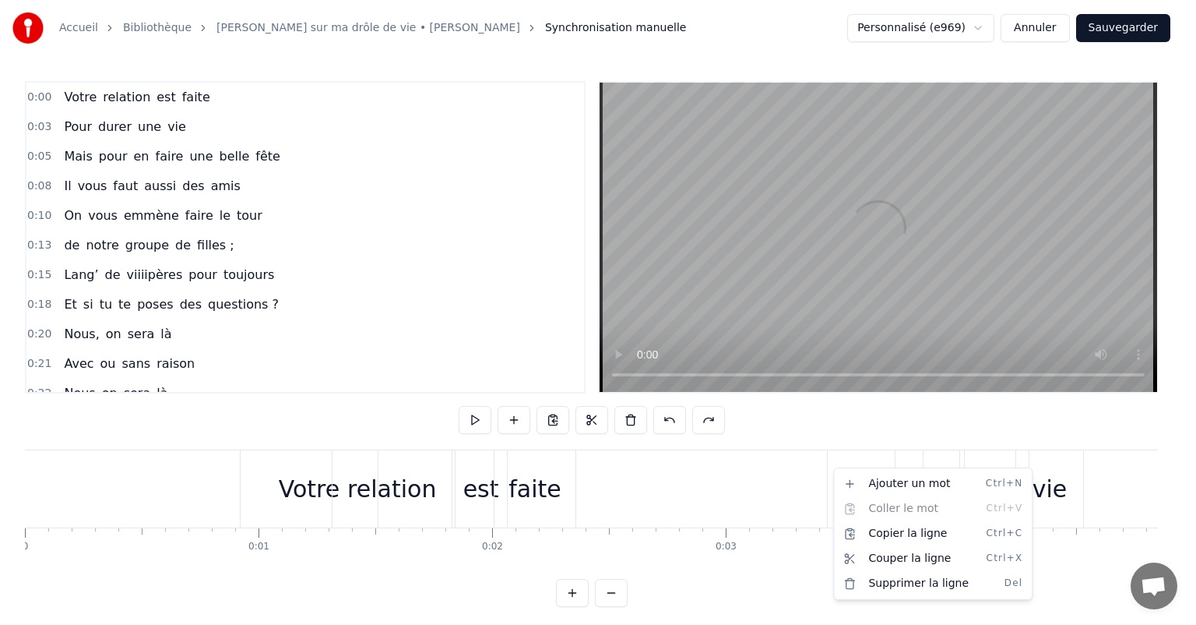 The image size is (1196, 625). Describe the element at coordinates (1004, 533) in the screenshot. I see `span: Ctrl+C` at that location.